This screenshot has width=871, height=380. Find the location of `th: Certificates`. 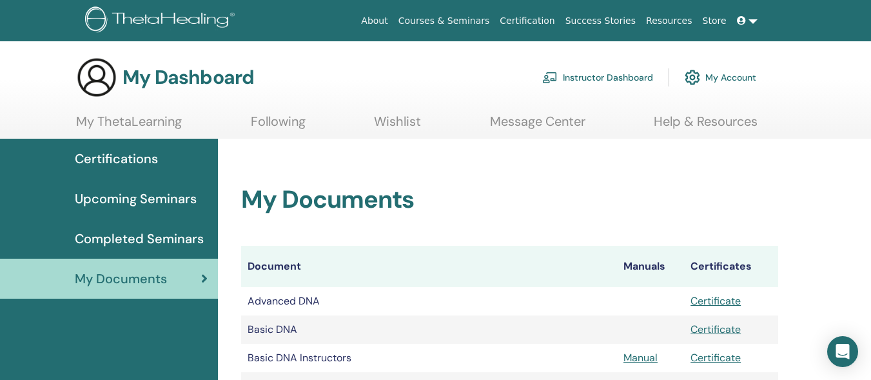

th: Certificates is located at coordinates (731, 266).